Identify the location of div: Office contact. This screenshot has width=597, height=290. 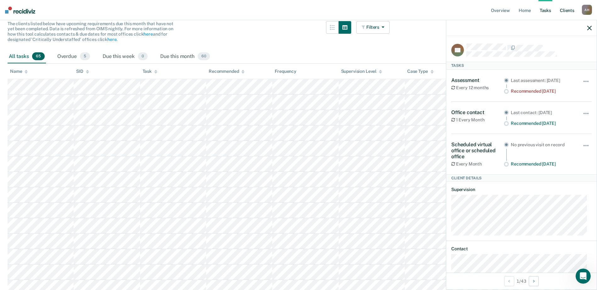
(478, 112).